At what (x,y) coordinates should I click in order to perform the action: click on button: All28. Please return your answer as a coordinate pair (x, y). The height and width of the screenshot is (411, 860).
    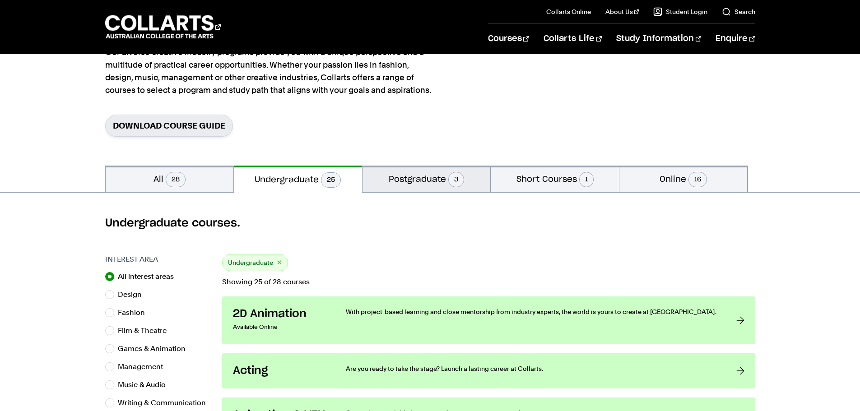
    Looking at the image, I should click on (170, 179).